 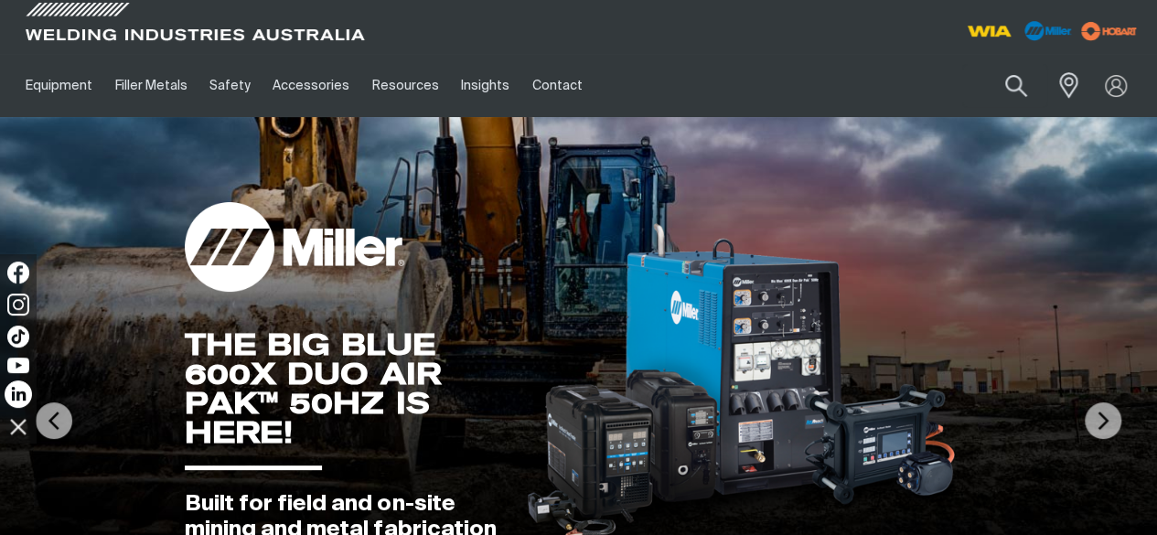 What do you see at coordinates (18, 273) in the screenshot?
I see `img: Facebook` at bounding box center [18, 273].